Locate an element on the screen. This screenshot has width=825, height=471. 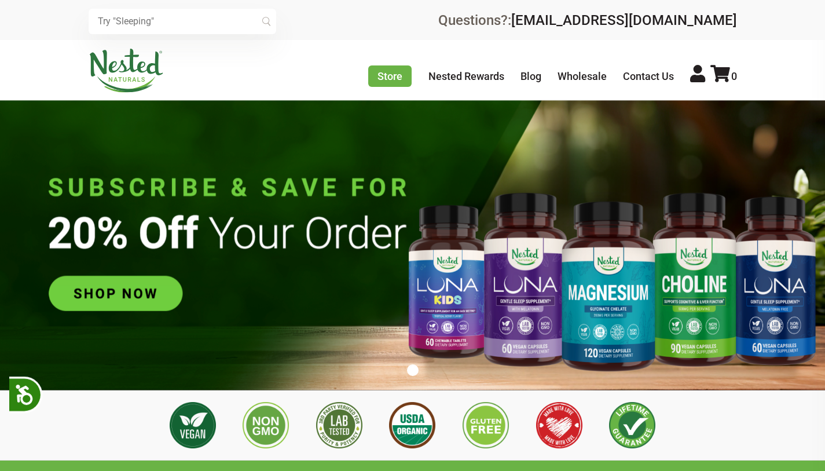
a: Wholesale is located at coordinates (582, 76).